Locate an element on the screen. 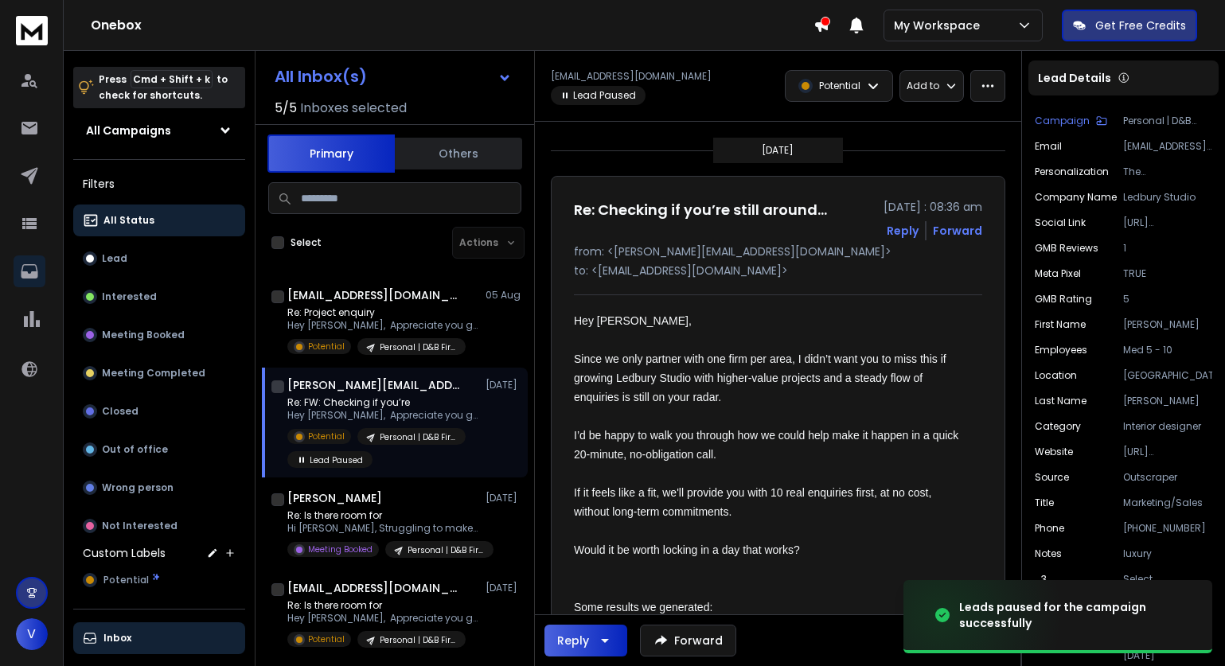 The width and height of the screenshot is (1225, 666). button: Not Interested is located at coordinates (159, 526).